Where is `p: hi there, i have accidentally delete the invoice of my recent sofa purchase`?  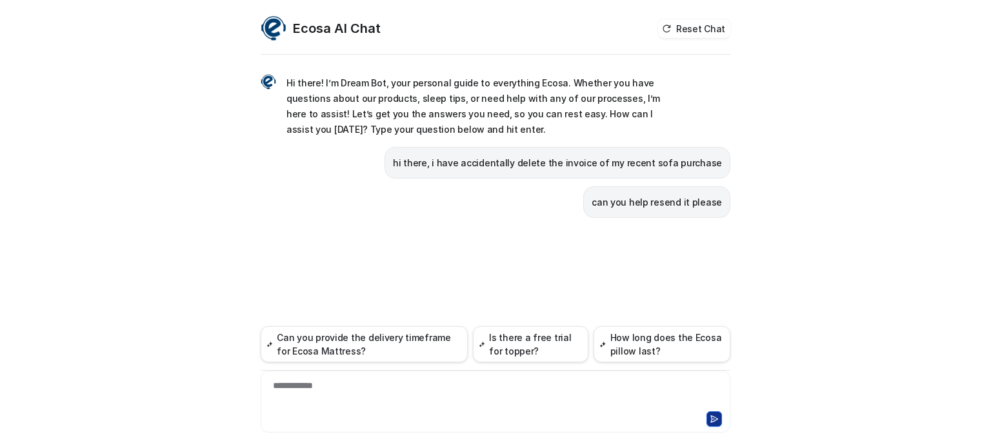
p: hi there, i have accidentally delete the invoice of my recent sofa purchase is located at coordinates (557, 163).